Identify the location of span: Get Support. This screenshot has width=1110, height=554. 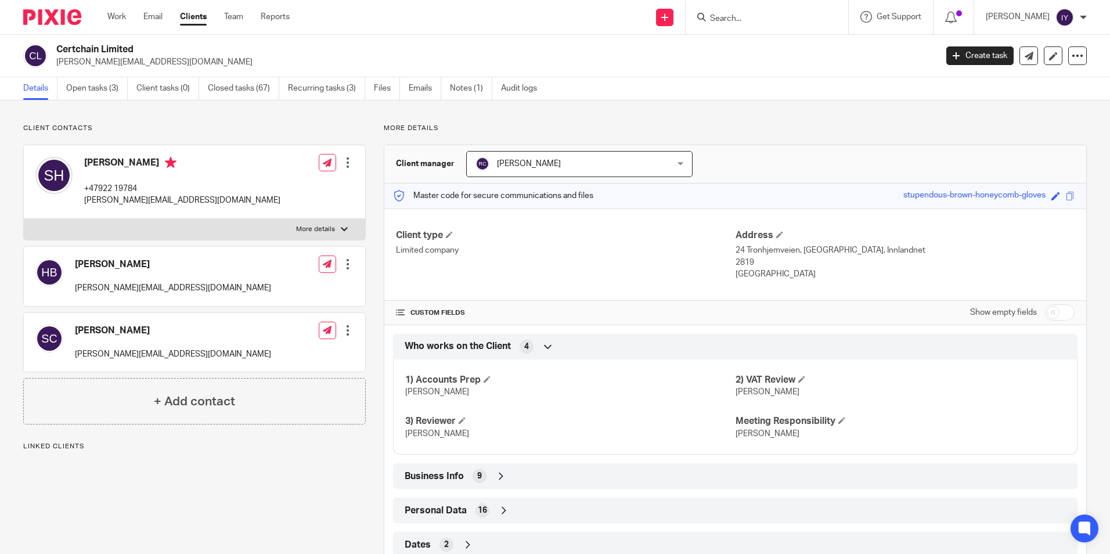
(898, 17).